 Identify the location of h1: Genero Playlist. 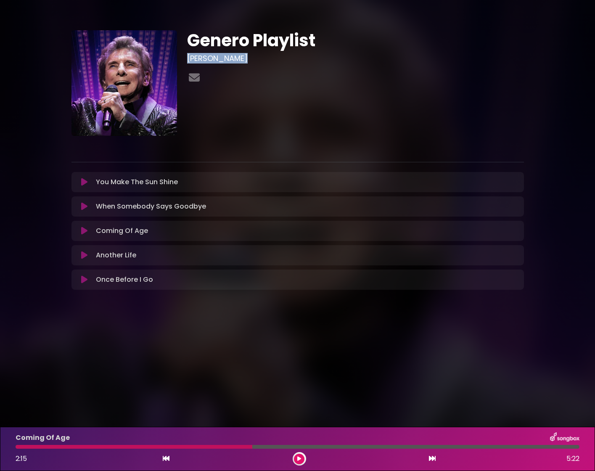
(355, 40).